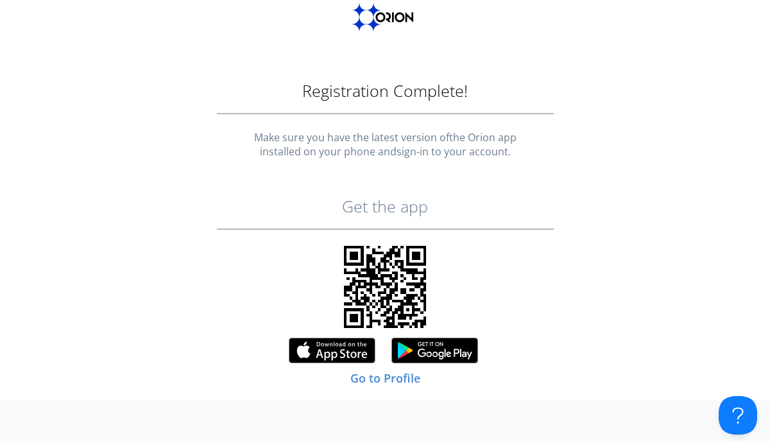  Describe the element at coordinates (385, 378) in the screenshot. I see `a: Go to Profile` at that location.